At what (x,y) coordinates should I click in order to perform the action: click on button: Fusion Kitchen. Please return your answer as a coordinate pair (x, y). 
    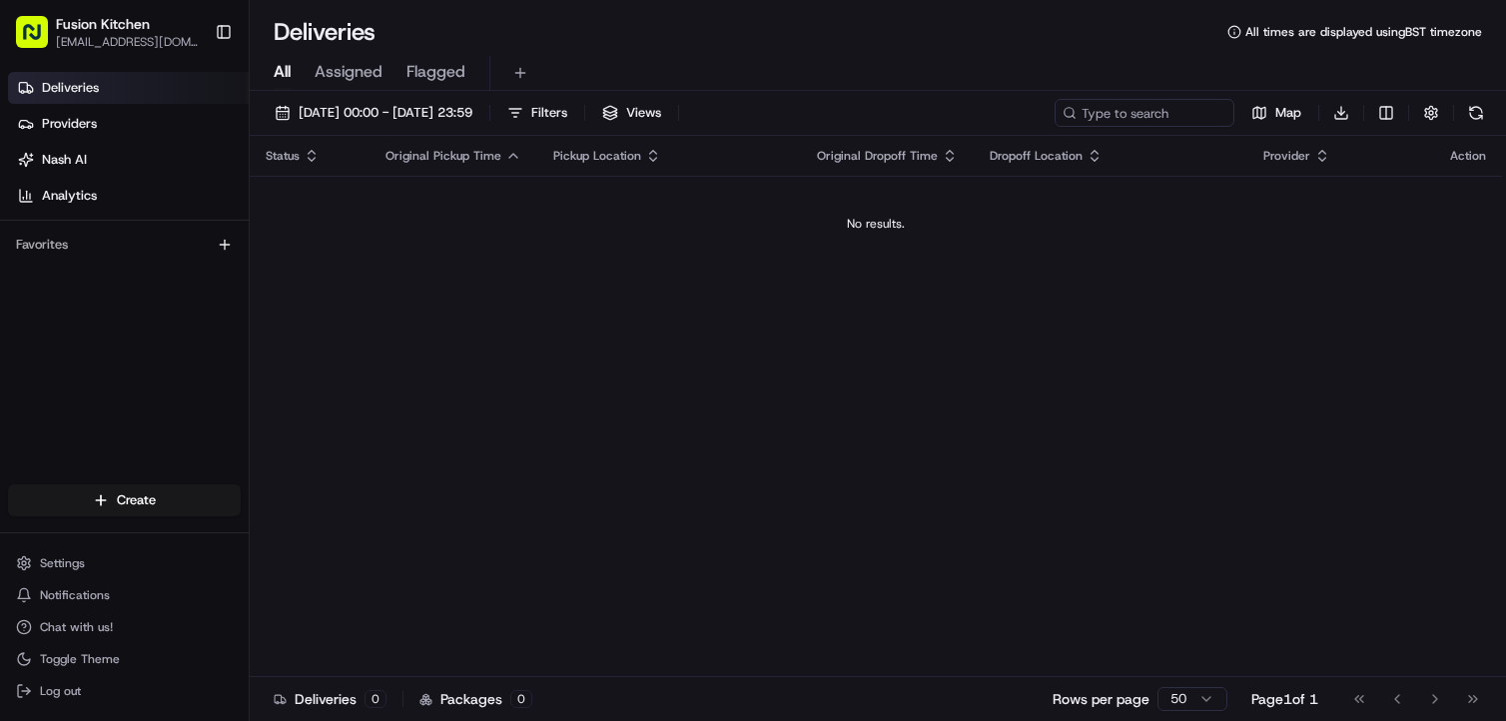
    Looking at the image, I should click on (103, 24).